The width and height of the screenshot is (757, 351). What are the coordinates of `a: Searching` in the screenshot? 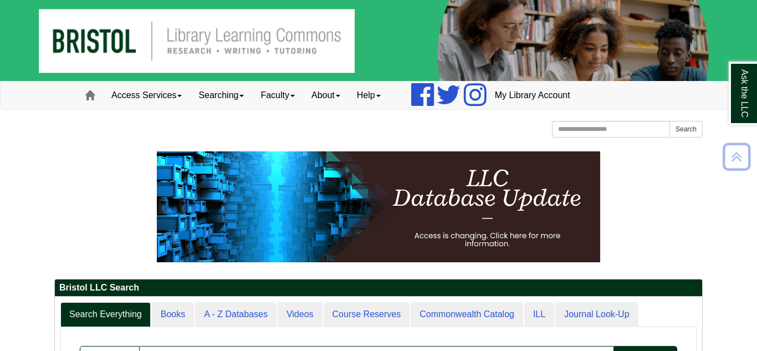 It's located at (221, 95).